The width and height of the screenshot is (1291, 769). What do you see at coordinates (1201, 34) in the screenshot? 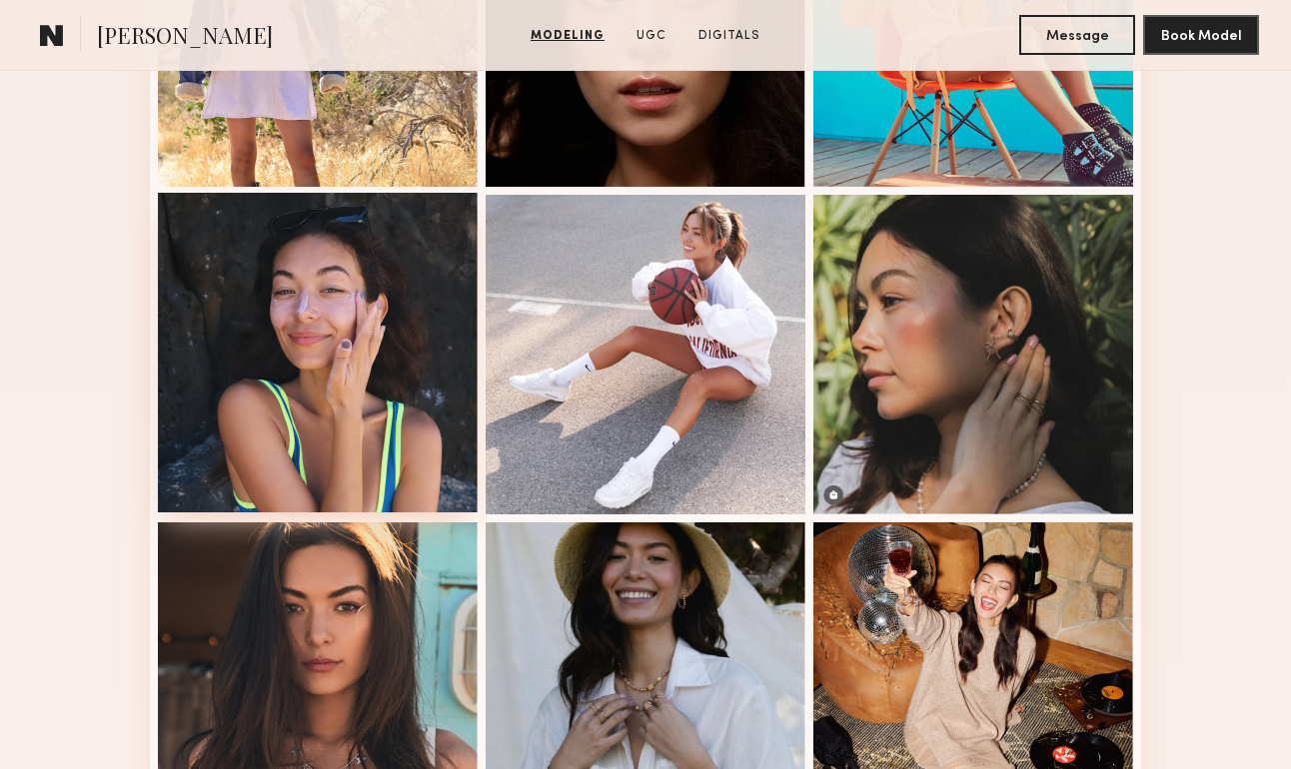
I see `a: Book Model` at bounding box center [1201, 34].